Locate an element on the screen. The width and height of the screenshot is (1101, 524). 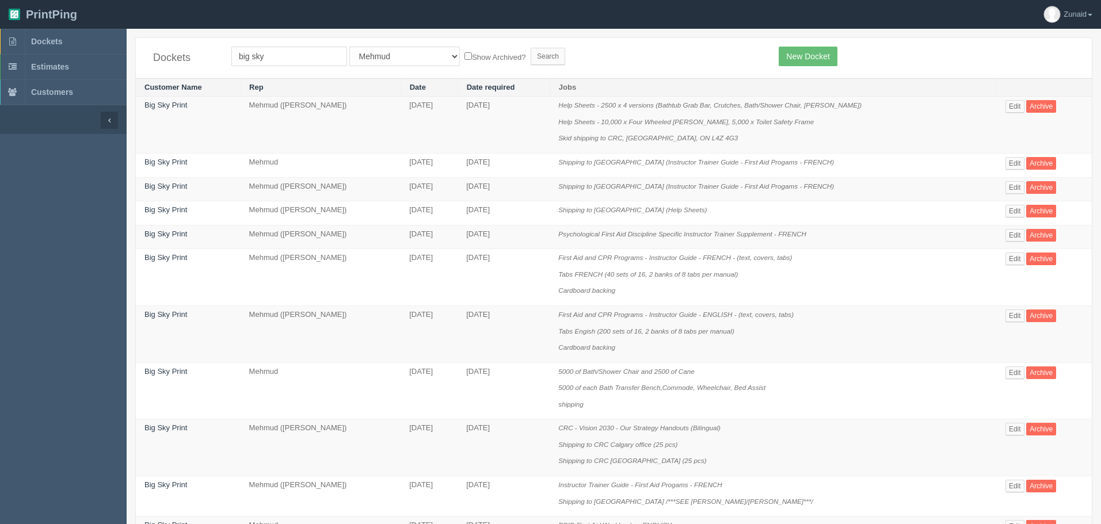
i: 5000 of Bath/Shower Chair and 2500 of Cane is located at coordinates (626, 371).